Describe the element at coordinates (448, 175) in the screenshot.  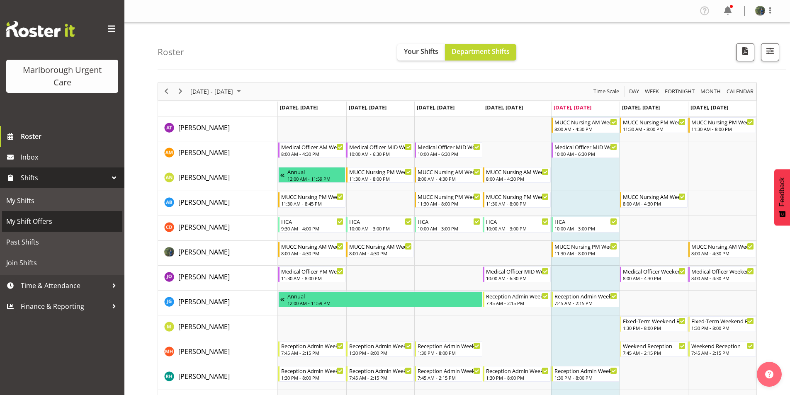
I see `div: Alysia Newman-Woods"s event - MUCC Nursing AM Weekday Begin From Wednesday, September 17, 2025 at...` at that location.